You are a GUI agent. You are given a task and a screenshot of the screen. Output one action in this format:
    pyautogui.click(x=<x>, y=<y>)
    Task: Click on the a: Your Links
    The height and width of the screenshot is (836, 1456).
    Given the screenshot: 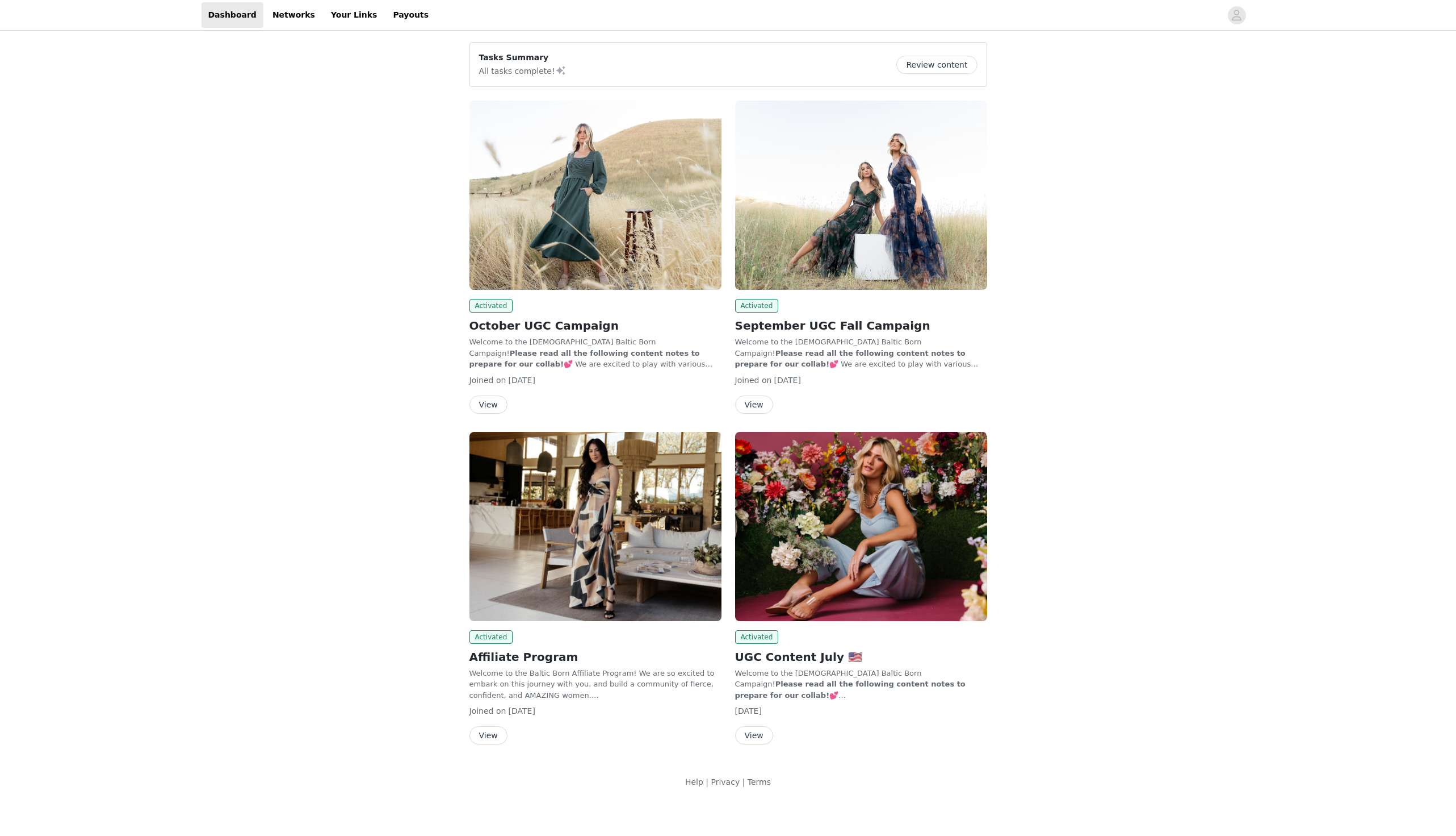 What is the action you would take?
    pyautogui.click(x=354, y=15)
    